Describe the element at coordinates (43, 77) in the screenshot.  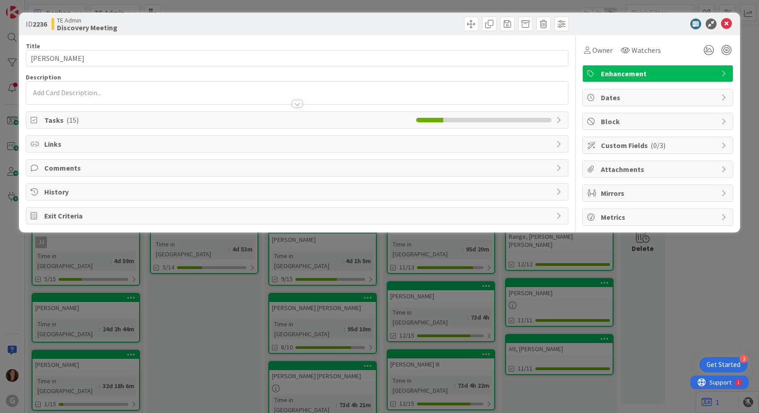
I see `span: Description` at that location.